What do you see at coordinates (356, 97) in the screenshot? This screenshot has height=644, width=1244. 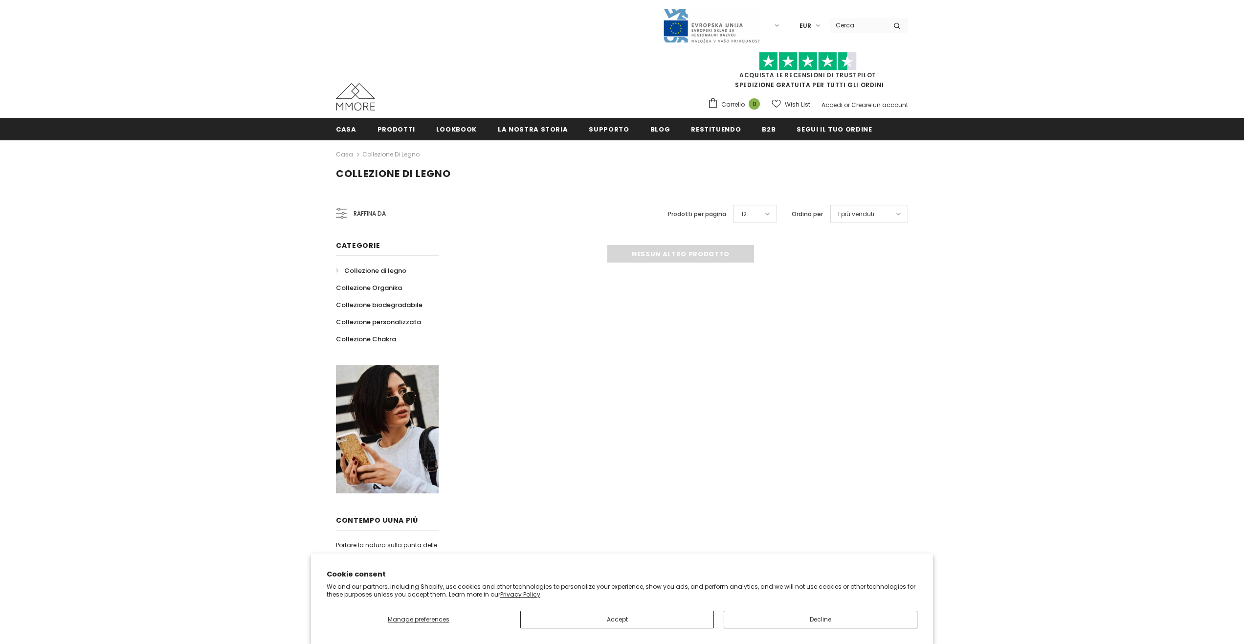 I see `img: Casi MMORE` at bounding box center [356, 97].